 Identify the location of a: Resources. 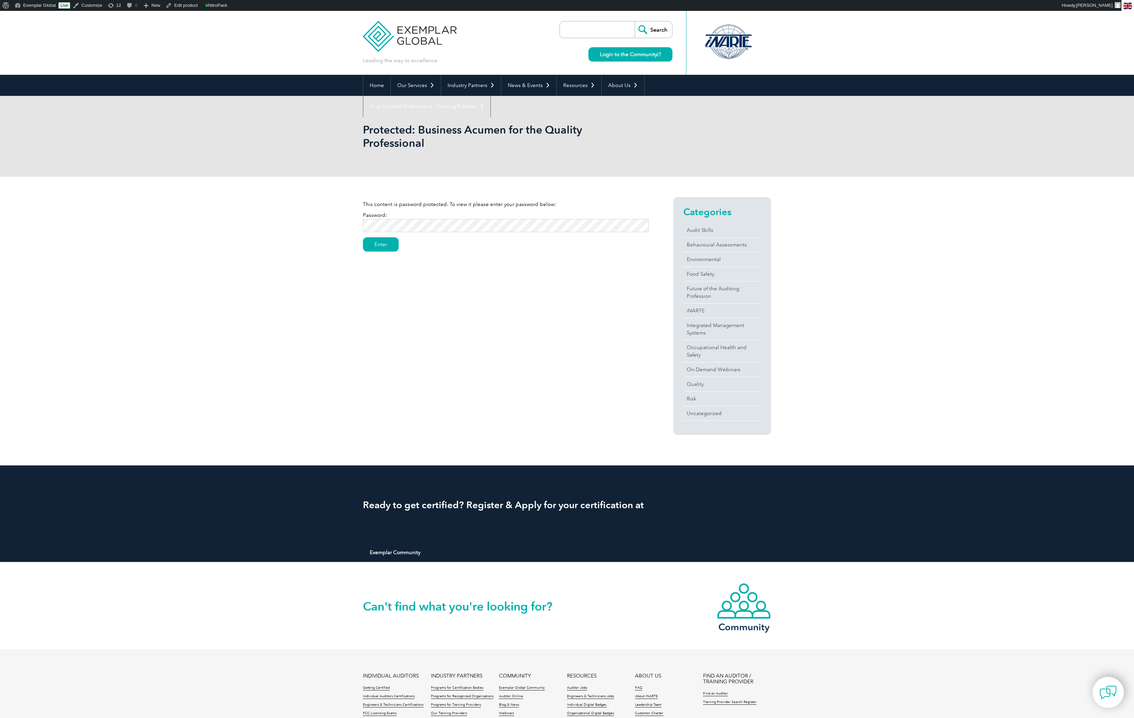
(579, 85).